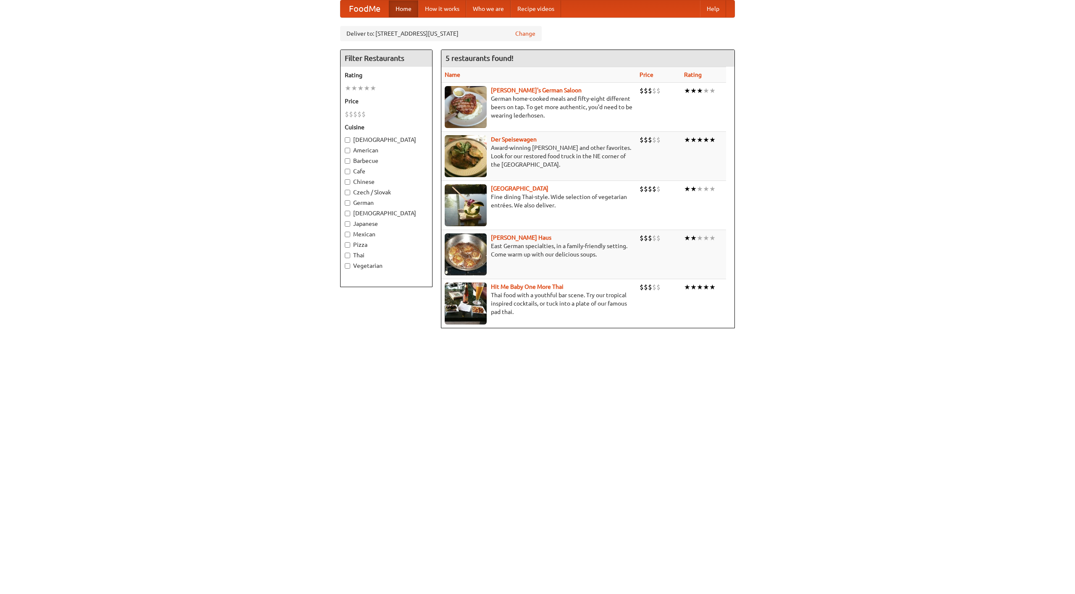 The width and height of the screenshot is (1075, 594). Describe the element at coordinates (513, 139) in the screenshot. I see `a: Der Speisewagen` at that location.